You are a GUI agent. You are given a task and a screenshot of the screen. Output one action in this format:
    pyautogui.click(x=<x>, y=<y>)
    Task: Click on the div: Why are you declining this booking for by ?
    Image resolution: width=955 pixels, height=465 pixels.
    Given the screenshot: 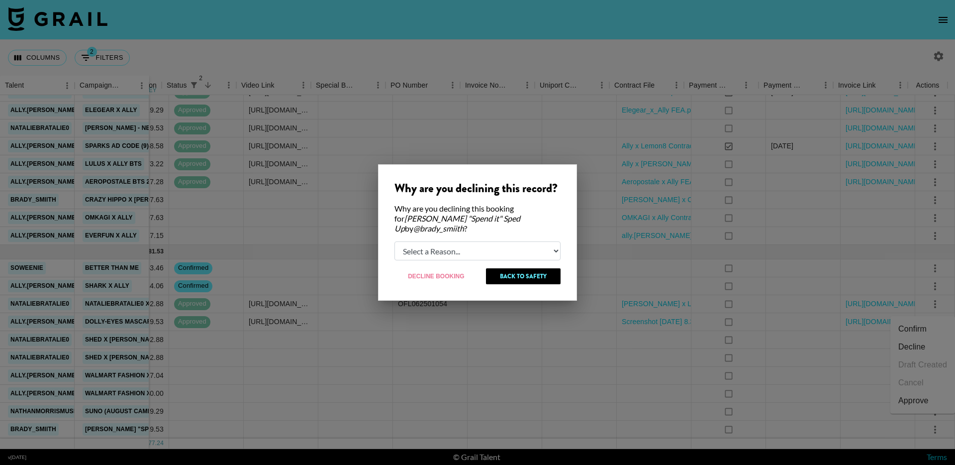 What is the action you would take?
    pyautogui.click(x=478, y=218)
    